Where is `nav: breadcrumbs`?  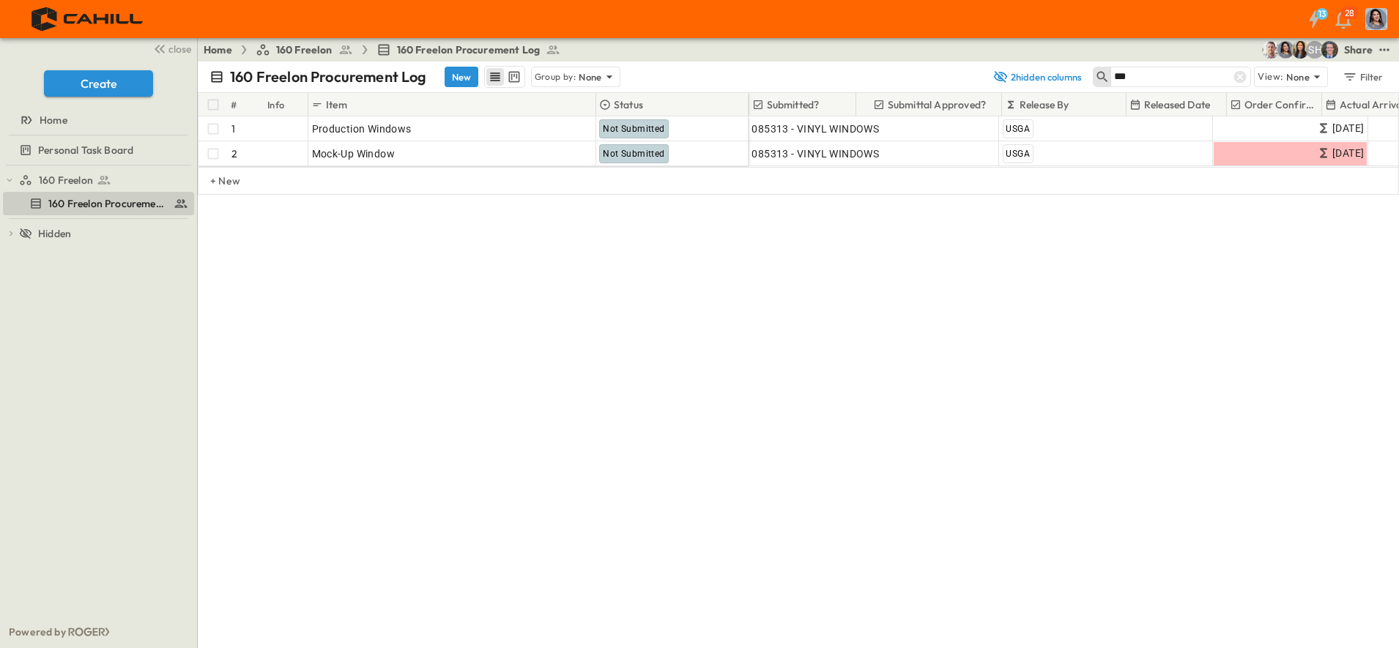 nav: breadcrumbs is located at coordinates (386, 50).